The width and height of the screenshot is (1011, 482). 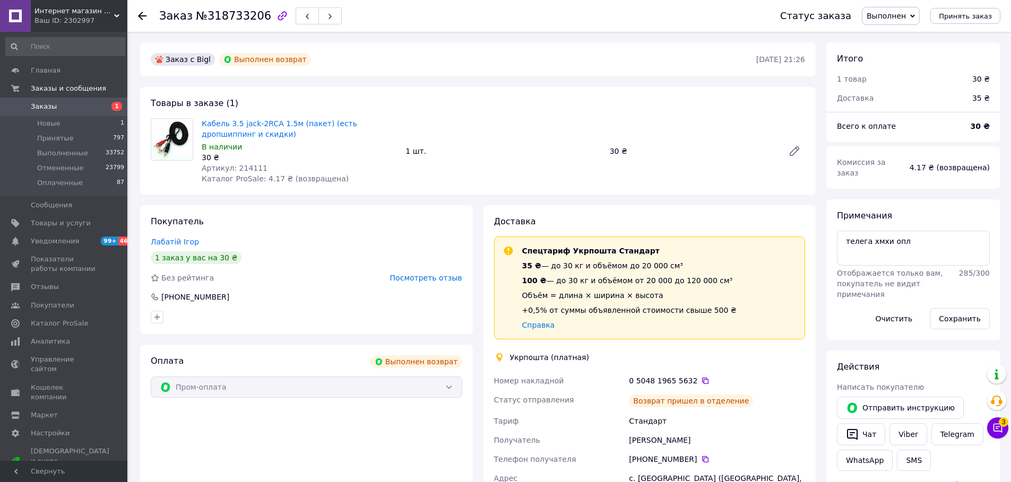 What do you see at coordinates (55, 138) in the screenshot?
I see `span: Принятые` at bounding box center [55, 138].